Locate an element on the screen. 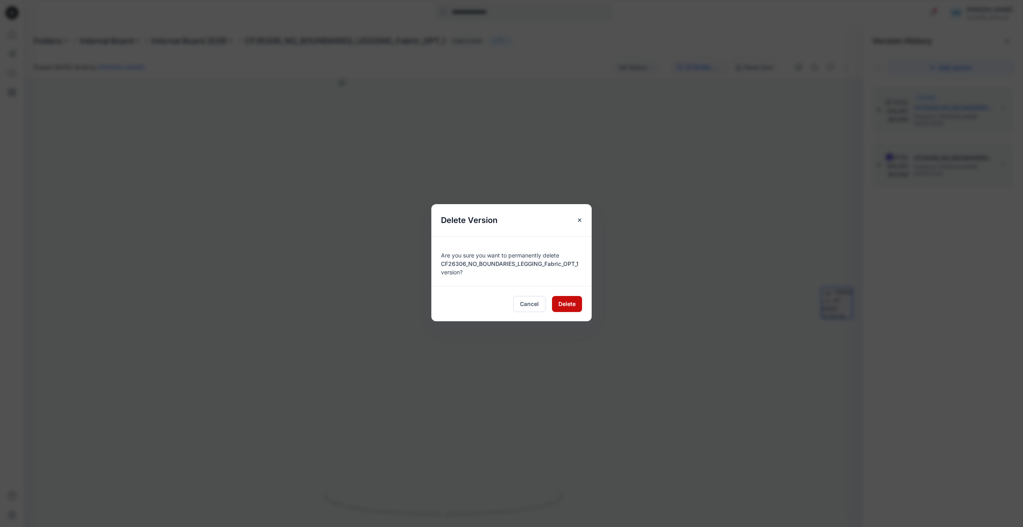 This screenshot has height=527, width=1023. h5: Delete Version is located at coordinates (469, 220).